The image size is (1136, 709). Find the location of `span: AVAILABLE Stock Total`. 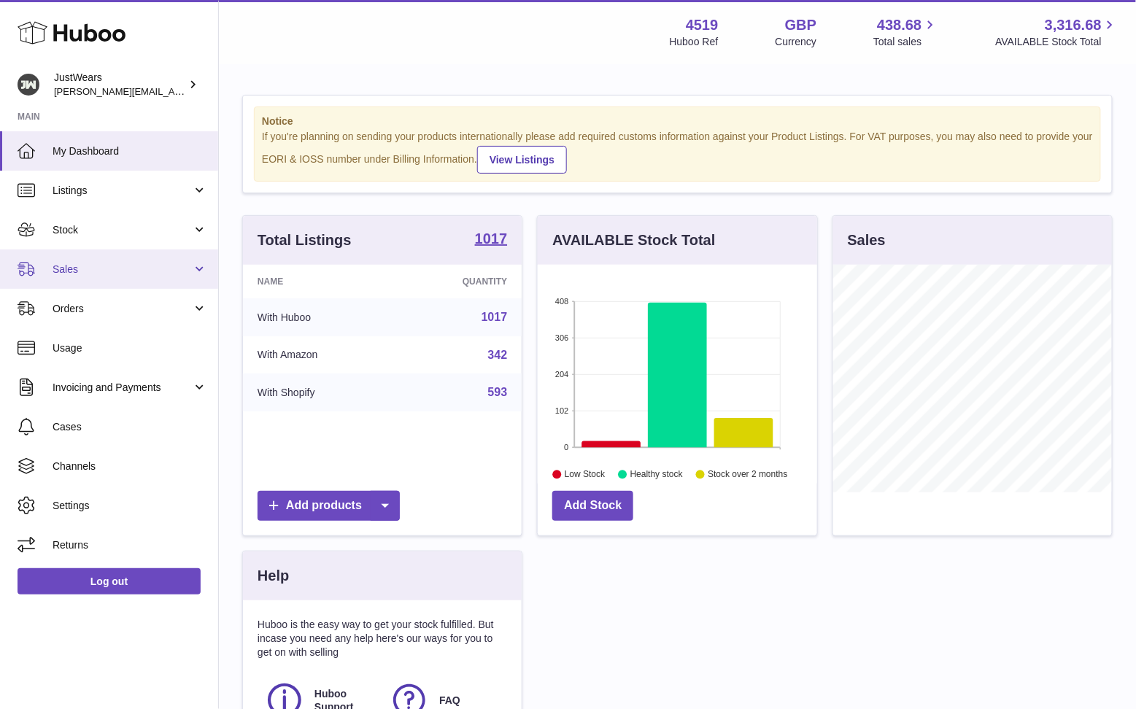

span: AVAILABLE Stock Total is located at coordinates (1056, 42).